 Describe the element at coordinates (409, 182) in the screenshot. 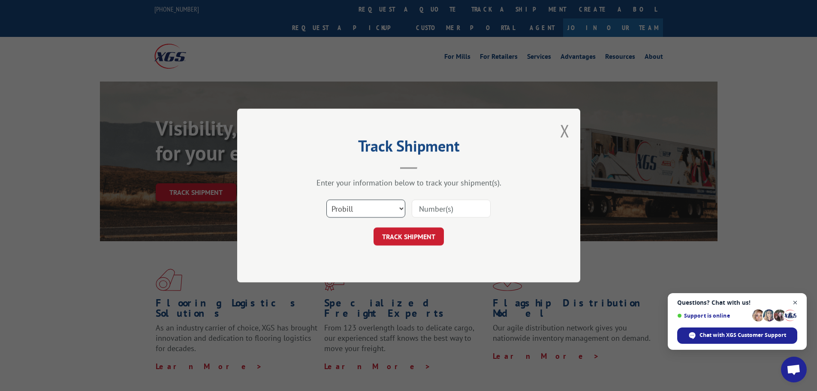

I see `div: Enter your information below to track your shipment(s).` at that location.